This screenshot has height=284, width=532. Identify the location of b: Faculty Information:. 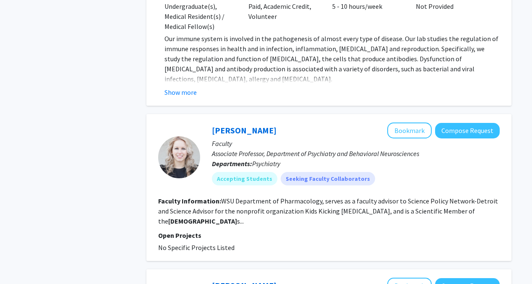
(190, 201).